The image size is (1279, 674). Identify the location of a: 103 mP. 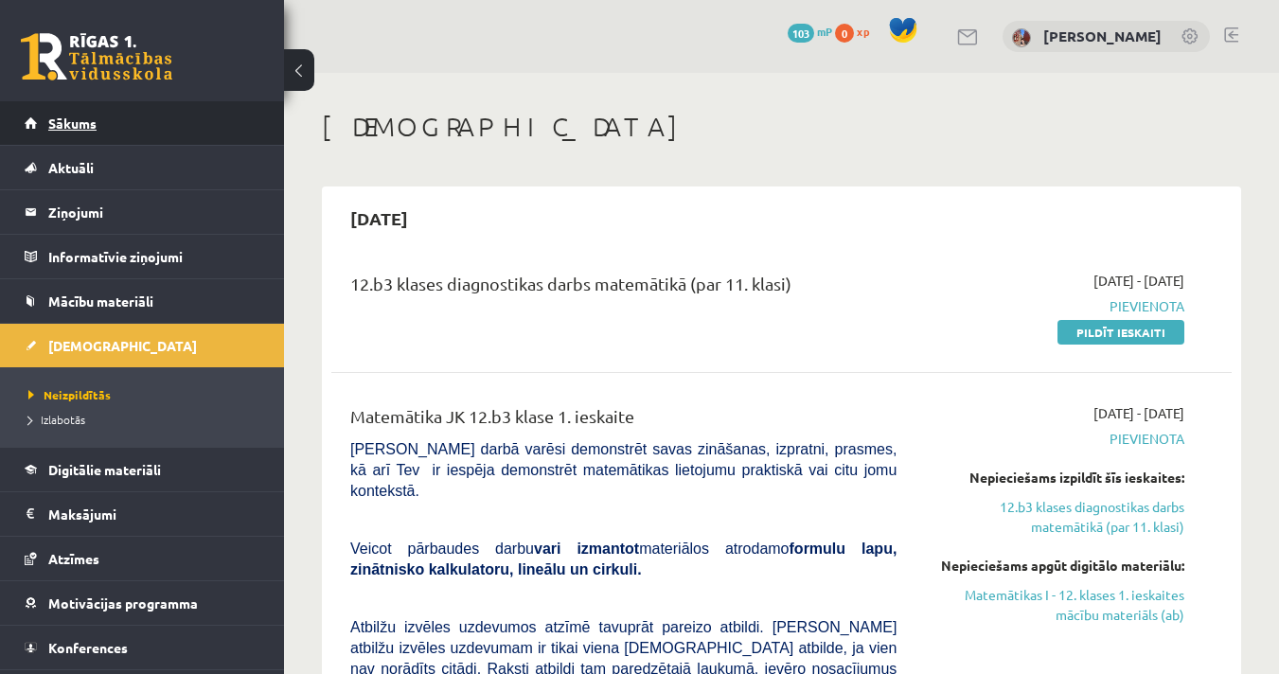
(809, 31).